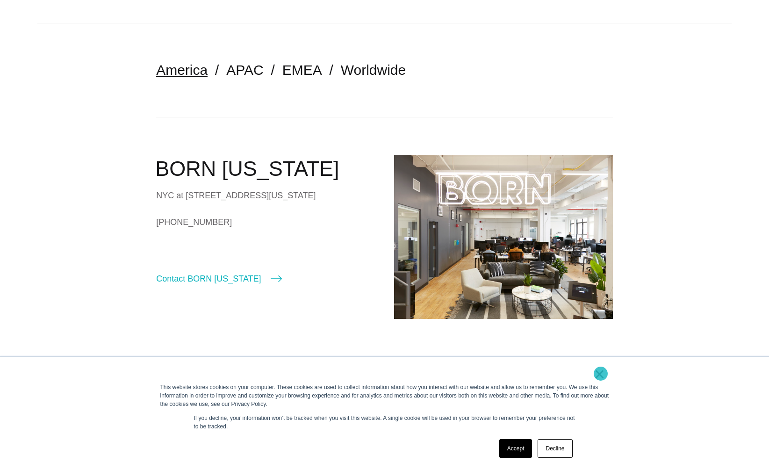 The image size is (769, 470). What do you see at coordinates (384, 395) in the screenshot?
I see `div: This website stores cookies on your computer. These cookies are used to collect information about...` at bounding box center [384, 395].